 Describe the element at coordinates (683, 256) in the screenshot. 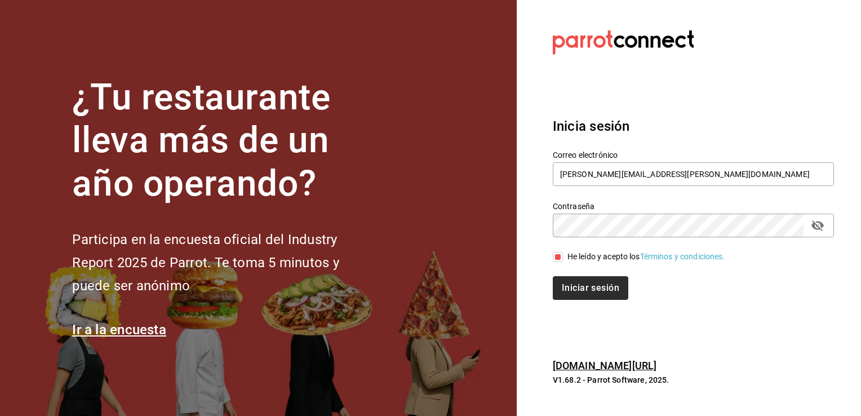

I see `a: Términos y condiciones.` at that location.